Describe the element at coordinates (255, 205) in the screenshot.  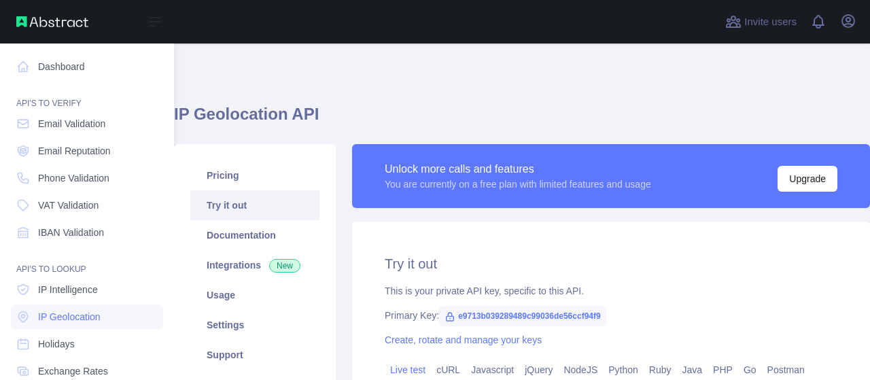
I see `a: Try it out` at that location.